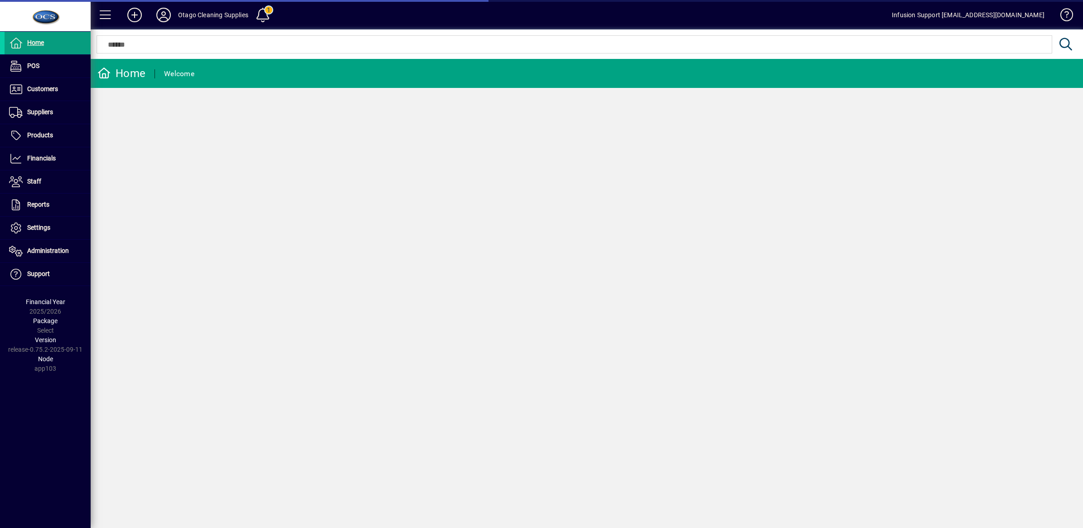  What do you see at coordinates (35, 43) in the screenshot?
I see `span: Home` at bounding box center [35, 43].